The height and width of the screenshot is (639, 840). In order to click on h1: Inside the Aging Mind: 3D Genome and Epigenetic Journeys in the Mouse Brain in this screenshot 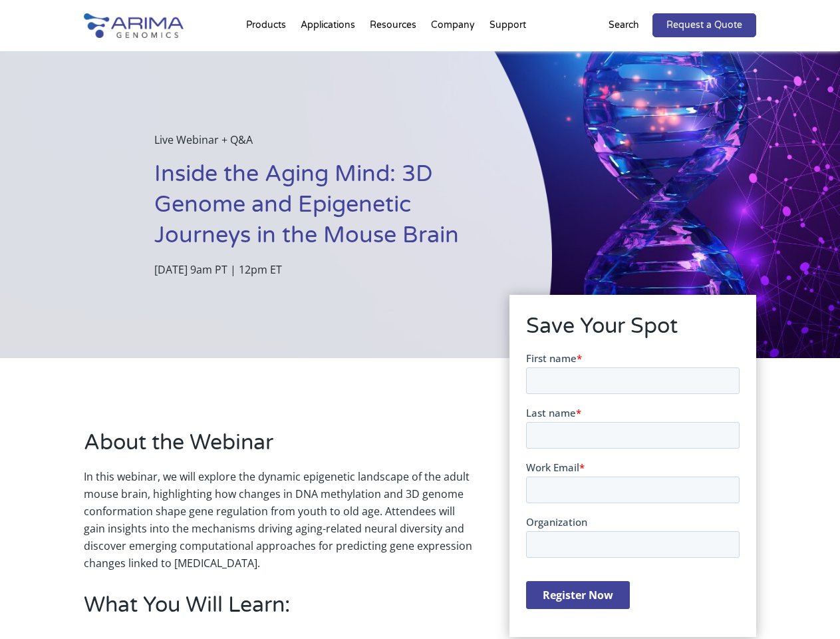, I will do `click(319, 210)`.